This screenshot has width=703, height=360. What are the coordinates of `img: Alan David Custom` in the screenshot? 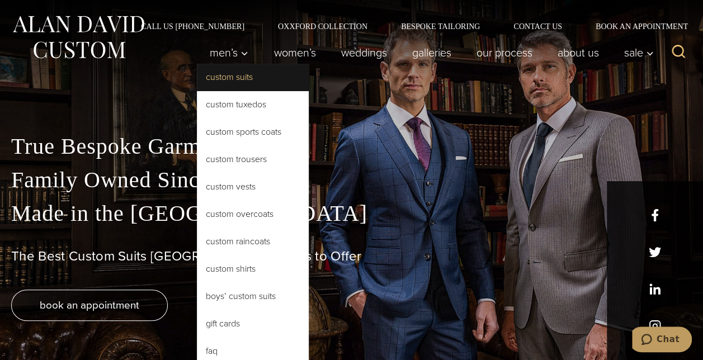 It's located at (78, 37).